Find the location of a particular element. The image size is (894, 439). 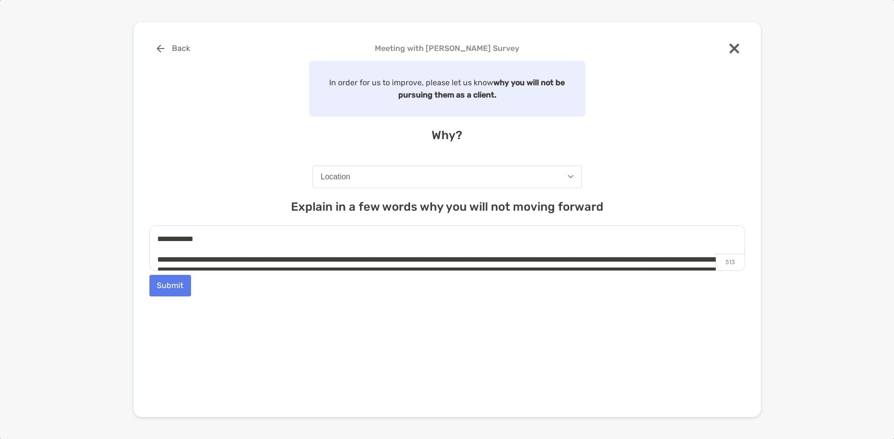

strong: why you will not be pursuing them as a client. is located at coordinates (482, 89).